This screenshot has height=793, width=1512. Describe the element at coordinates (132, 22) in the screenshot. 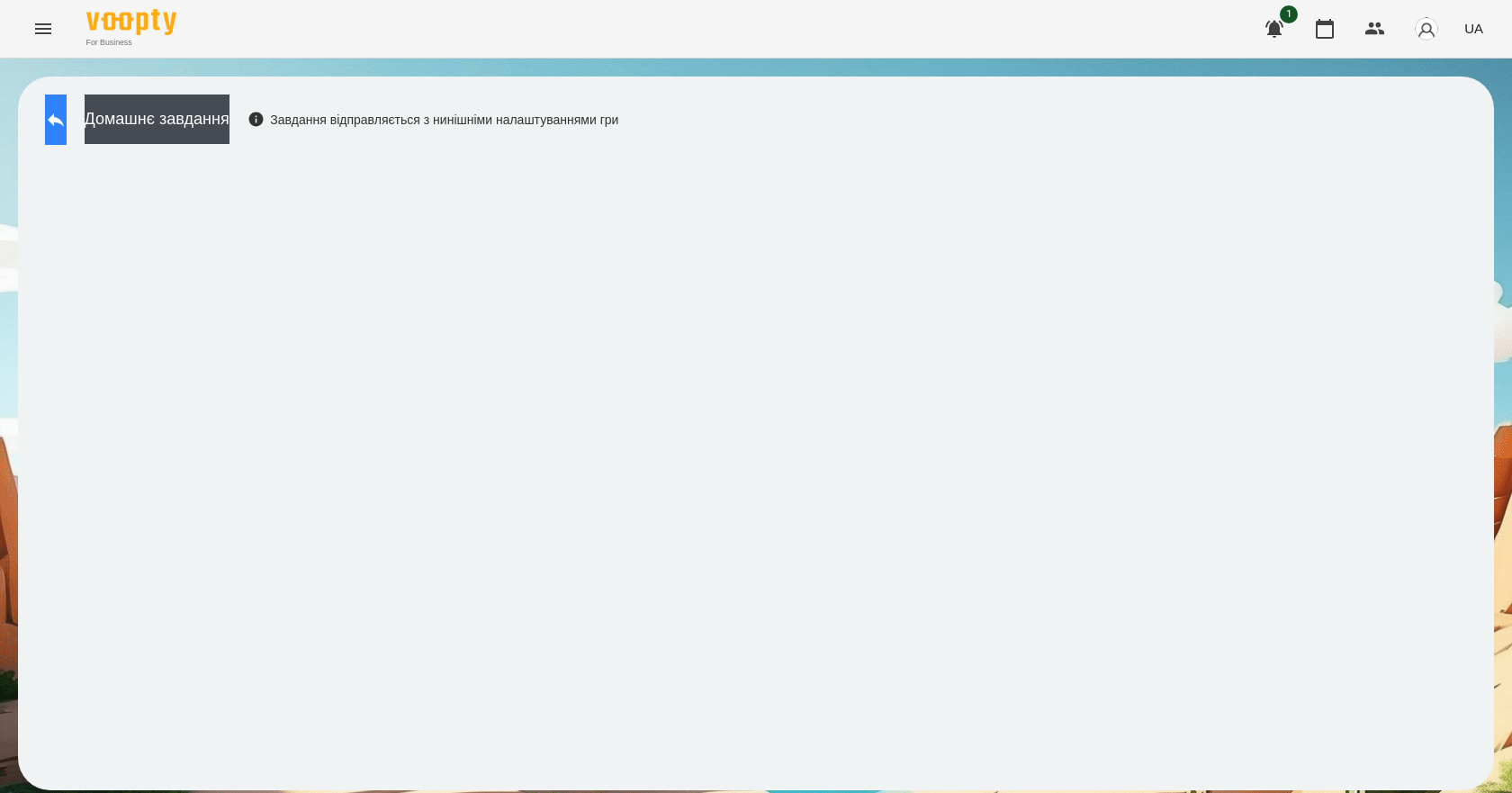

I see `img: Voopty Logo` at that location.